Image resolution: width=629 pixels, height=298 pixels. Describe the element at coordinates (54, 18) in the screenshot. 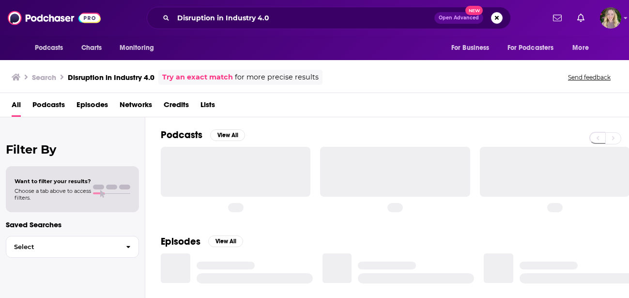

I see `a: Podchaser - Follow, Share and Rate Podcasts` at that location.